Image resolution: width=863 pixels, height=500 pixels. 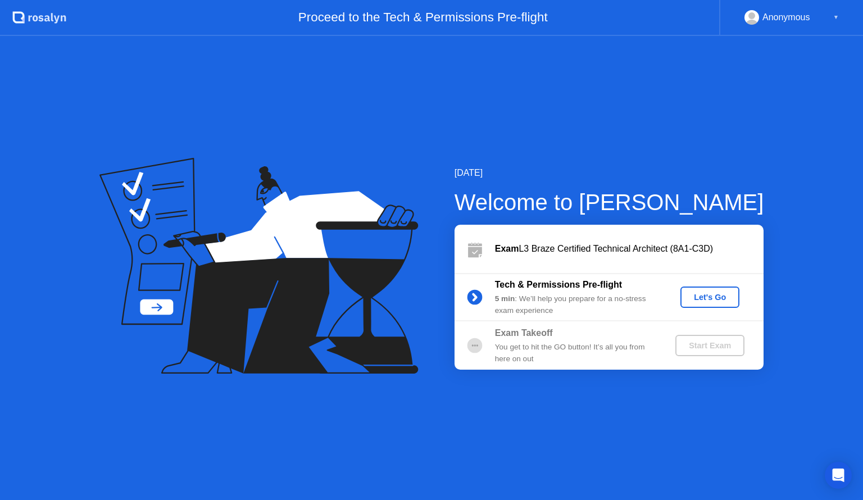 I want to click on b: 5 min, so click(x=505, y=298).